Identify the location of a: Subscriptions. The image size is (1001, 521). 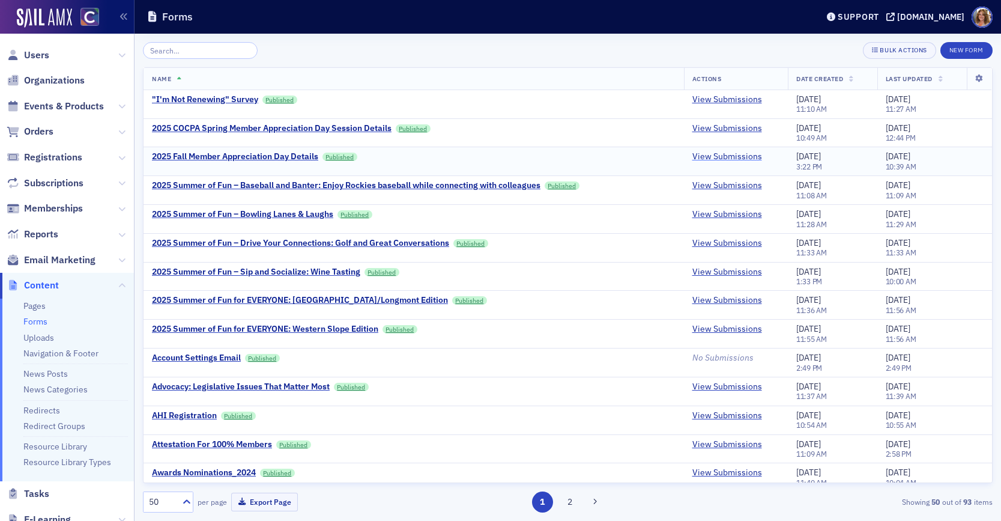
(45, 183).